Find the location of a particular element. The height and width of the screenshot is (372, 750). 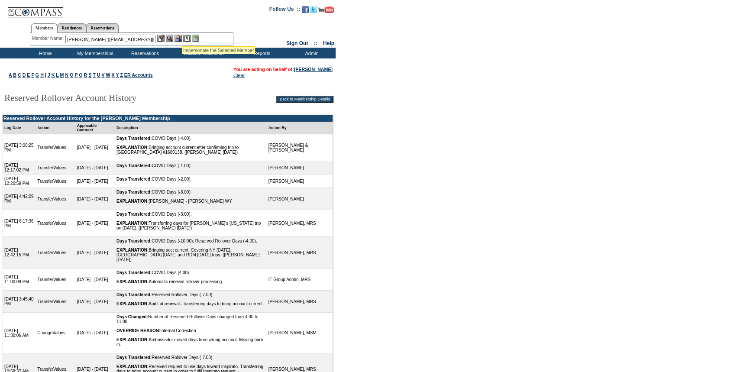

span: You are acting on behalf of: is located at coordinates (283, 69).